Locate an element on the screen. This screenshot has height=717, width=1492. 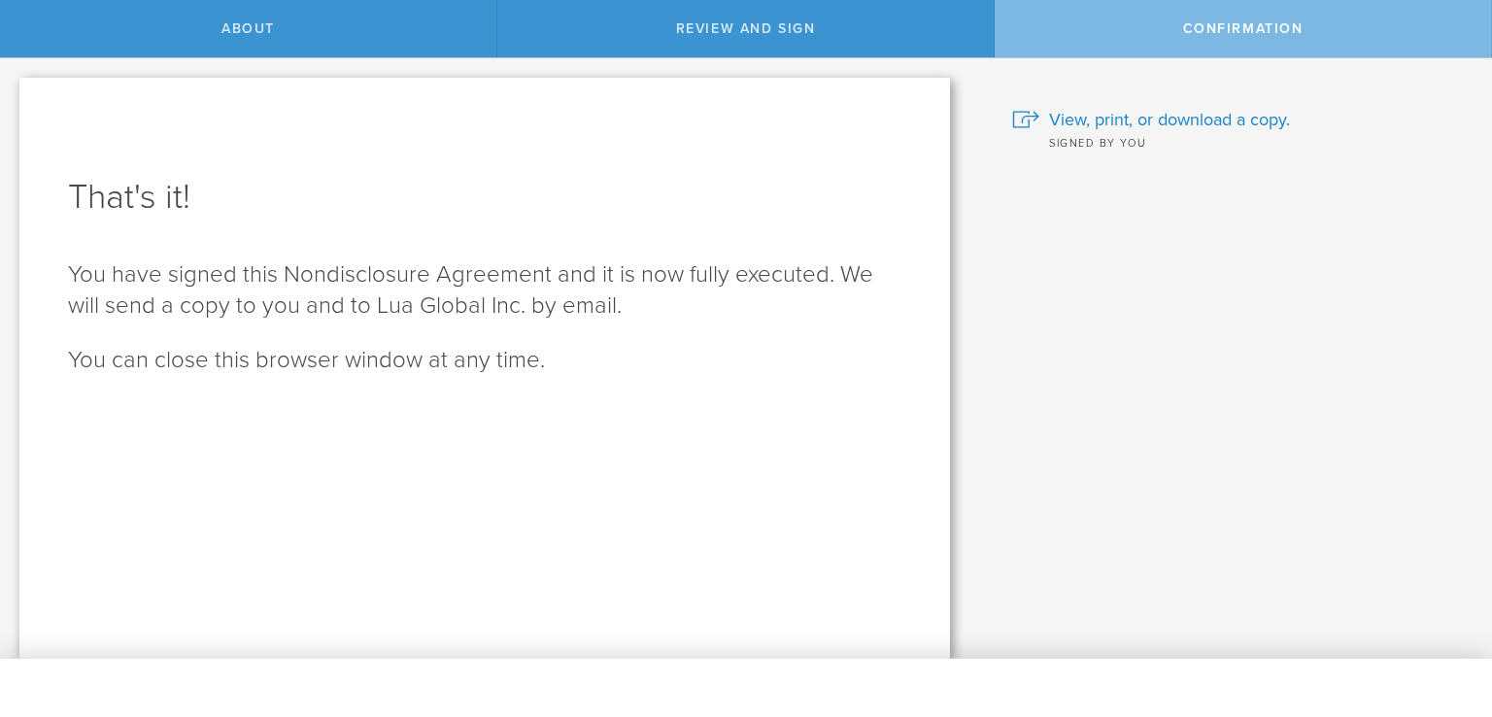
h1: That's it! is located at coordinates (485, 197).